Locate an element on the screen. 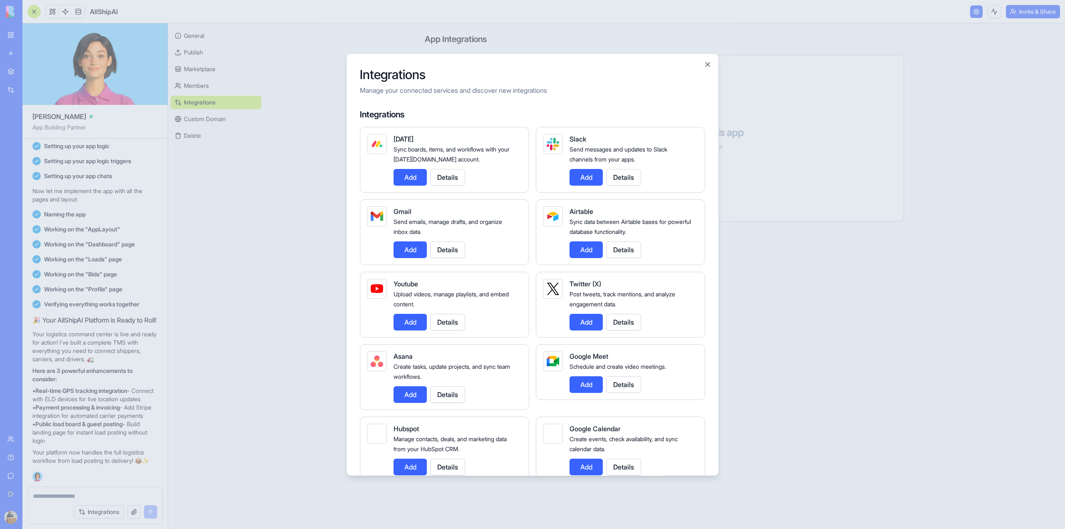  span: Sync data between Airtable bases for powerful database functionality. is located at coordinates (630, 226).